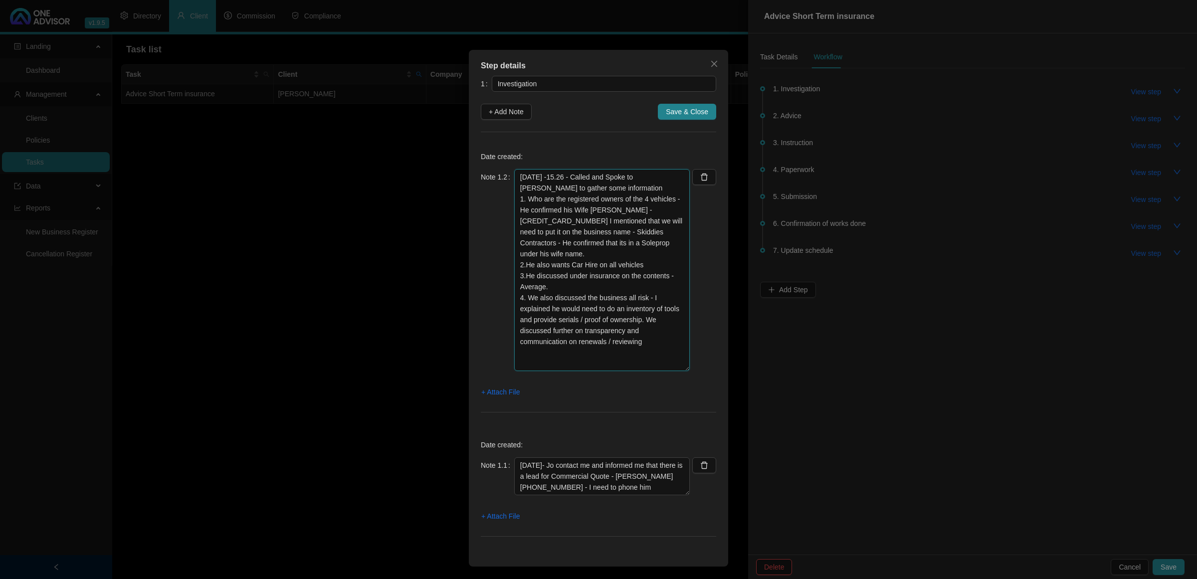  What do you see at coordinates (687, 112) in the screenshot?
I see `span: Save & Close` at bounding box center [687, 112].